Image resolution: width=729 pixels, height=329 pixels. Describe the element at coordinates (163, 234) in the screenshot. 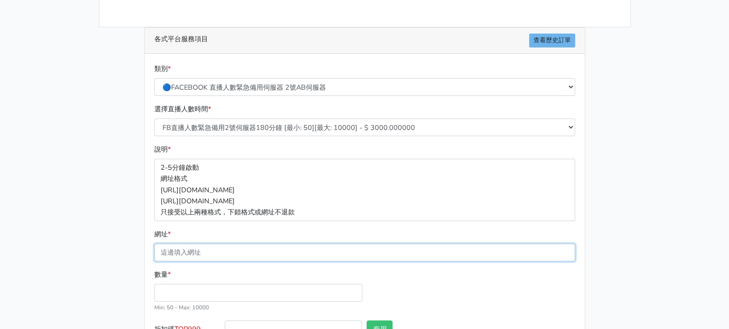

I see `label: 網址` at that location.